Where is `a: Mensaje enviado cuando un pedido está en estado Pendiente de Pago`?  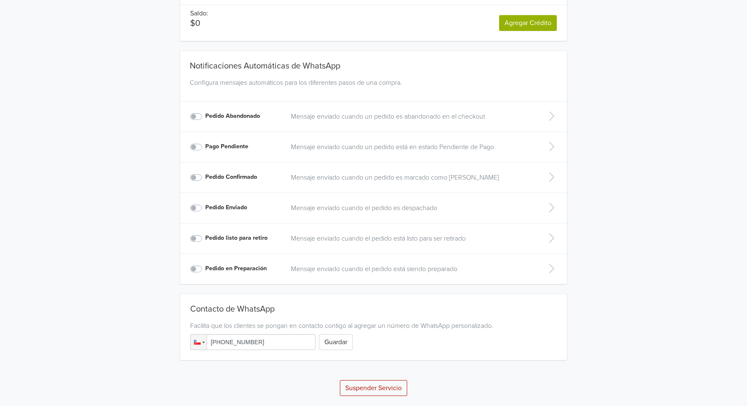
a: Mensaje enviado cuando un pedido está en estado Pendiente de Pago is located at coordinates (411, 147).